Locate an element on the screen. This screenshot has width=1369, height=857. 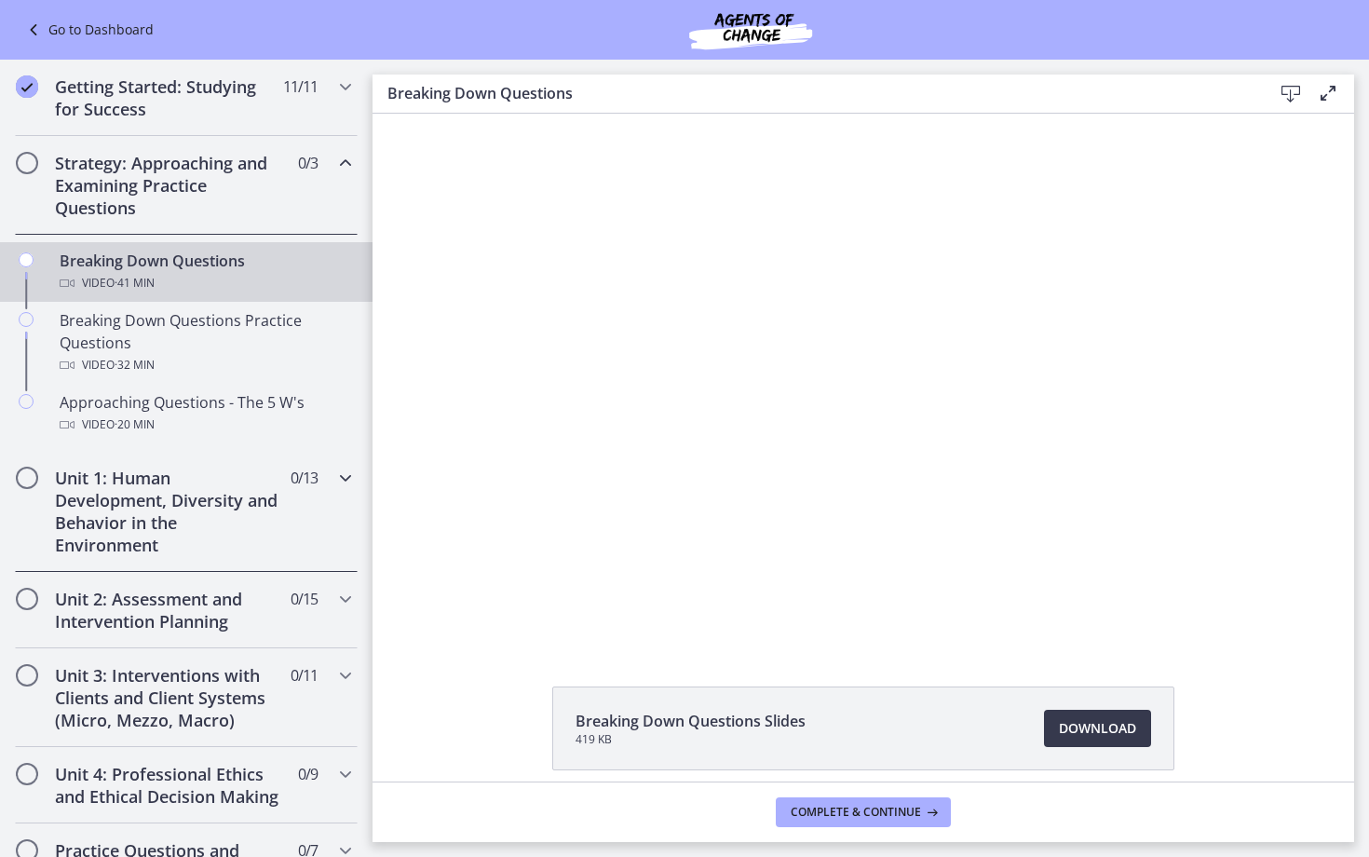
h2: Unit 3: Interventions with Clients and Client Systems (Micro, Mezzo, Macro) is located at coordinates (169, 697).